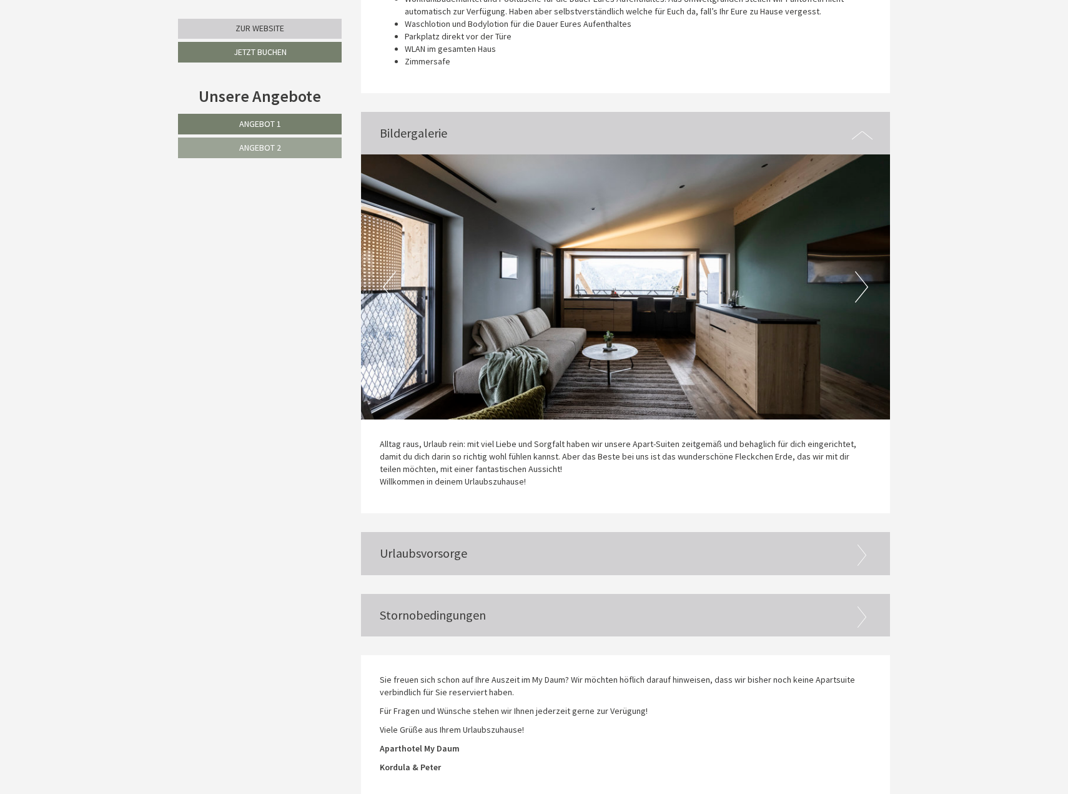  I want to click on div: Stornobedingungen, so click(626, 615).